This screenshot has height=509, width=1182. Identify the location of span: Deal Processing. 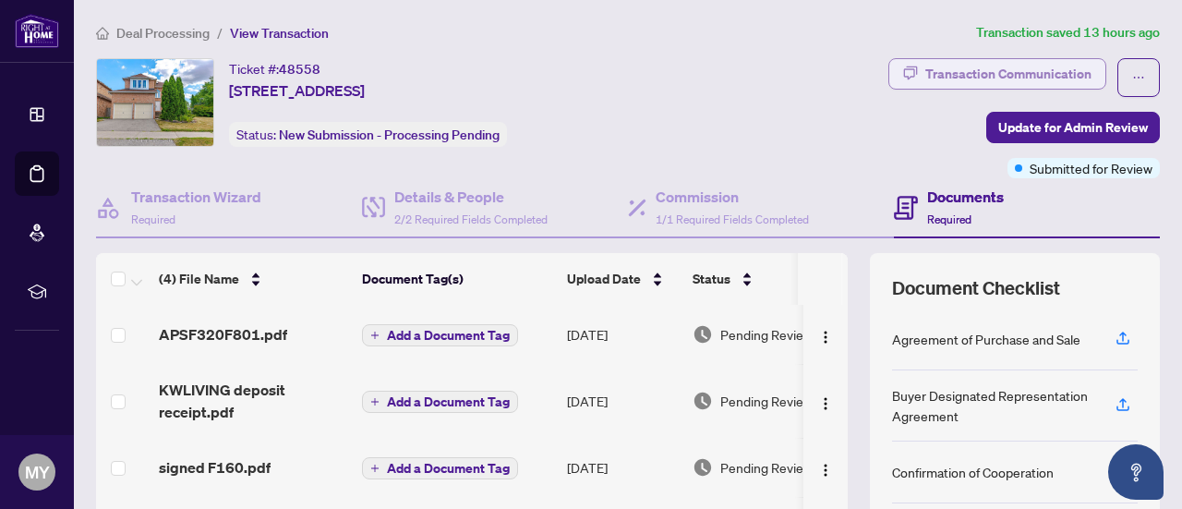
(163, 33).